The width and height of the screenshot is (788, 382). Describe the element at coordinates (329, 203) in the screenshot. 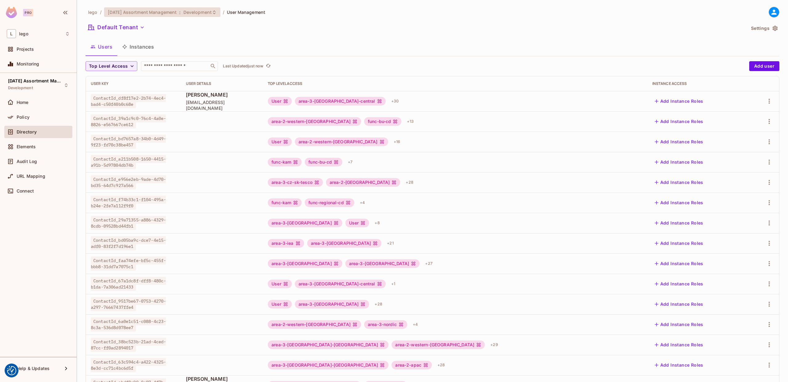

I see `div: func-regional-cd` at that location.